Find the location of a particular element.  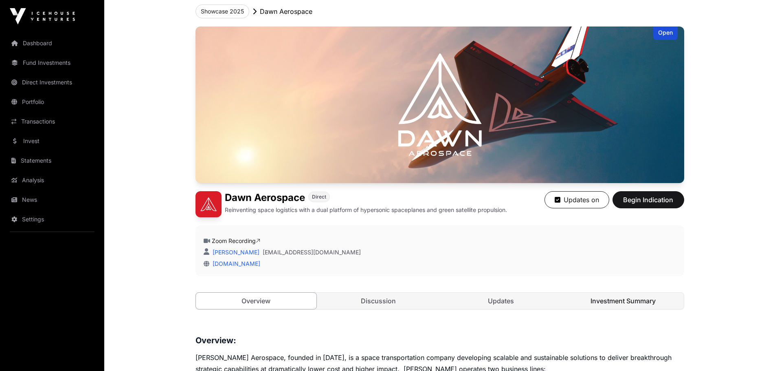

a: Portfolio is located at coordinates (52, 102).